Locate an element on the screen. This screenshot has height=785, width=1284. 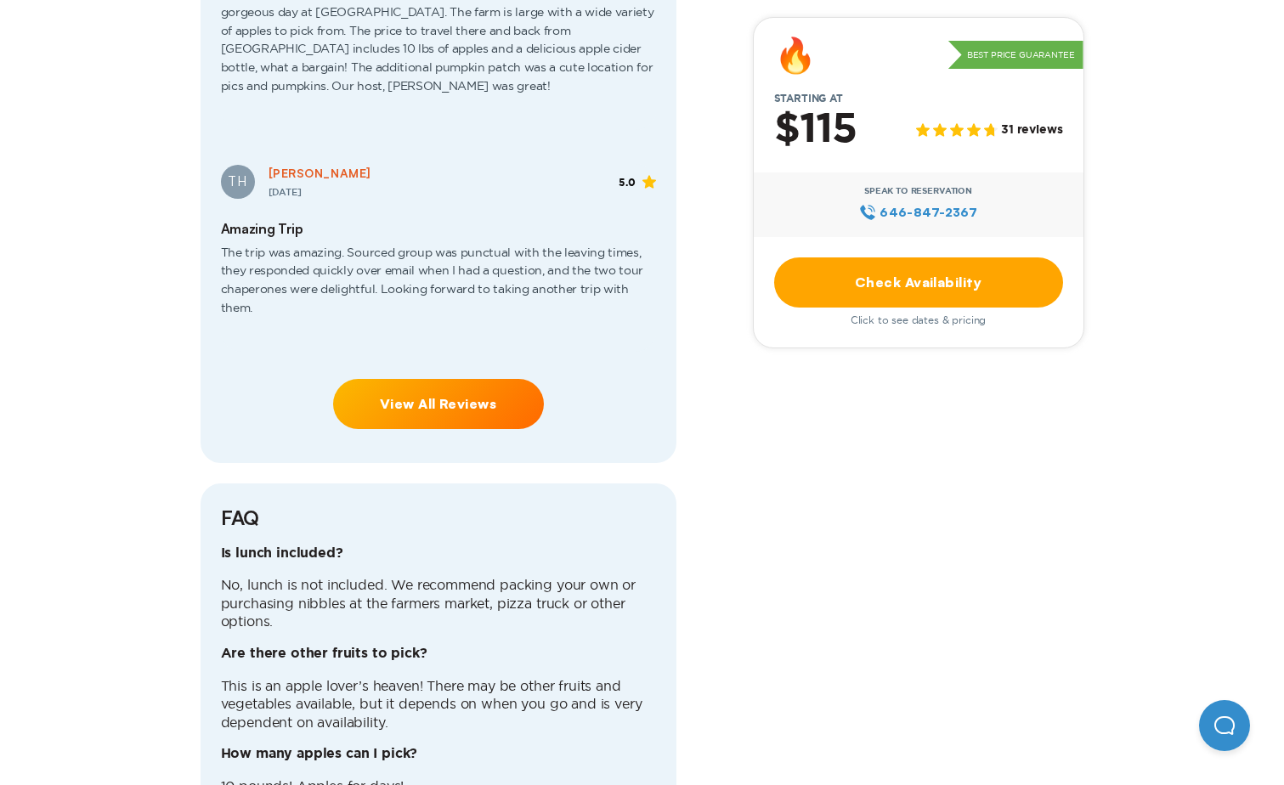
p: Best Price Guarantee is located at coordinates (1015, 55).